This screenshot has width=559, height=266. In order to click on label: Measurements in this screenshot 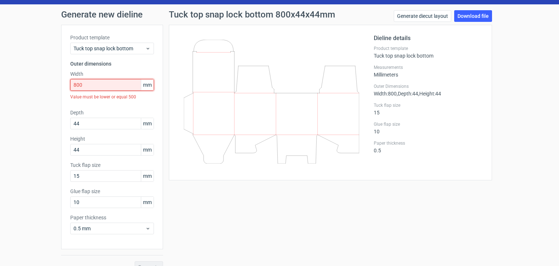, I will do `click(428, 67)`.